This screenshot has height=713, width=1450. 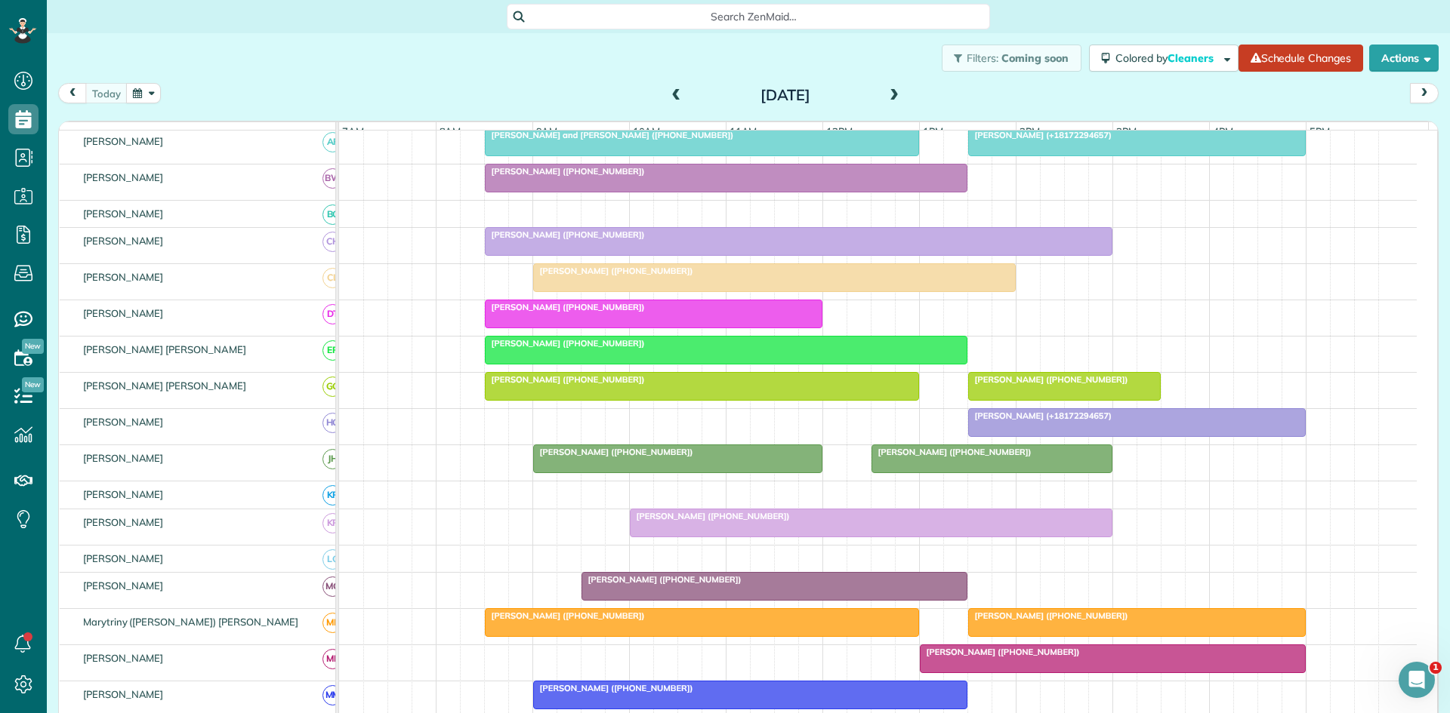 What do you see at coordinates (332, 459) in the screenshot?
I see `span: JH` at bounding box center [332, 459].